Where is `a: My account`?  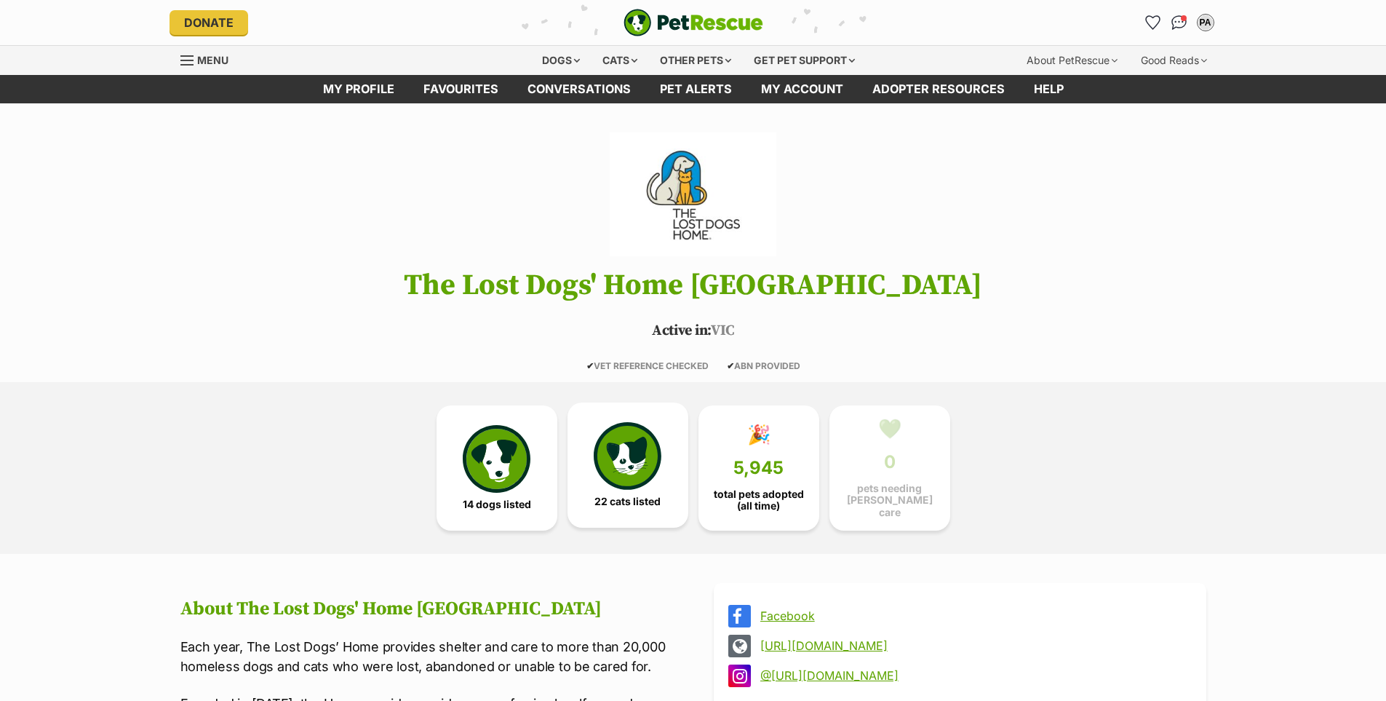
a: My account is located at coordinates (802, 89).